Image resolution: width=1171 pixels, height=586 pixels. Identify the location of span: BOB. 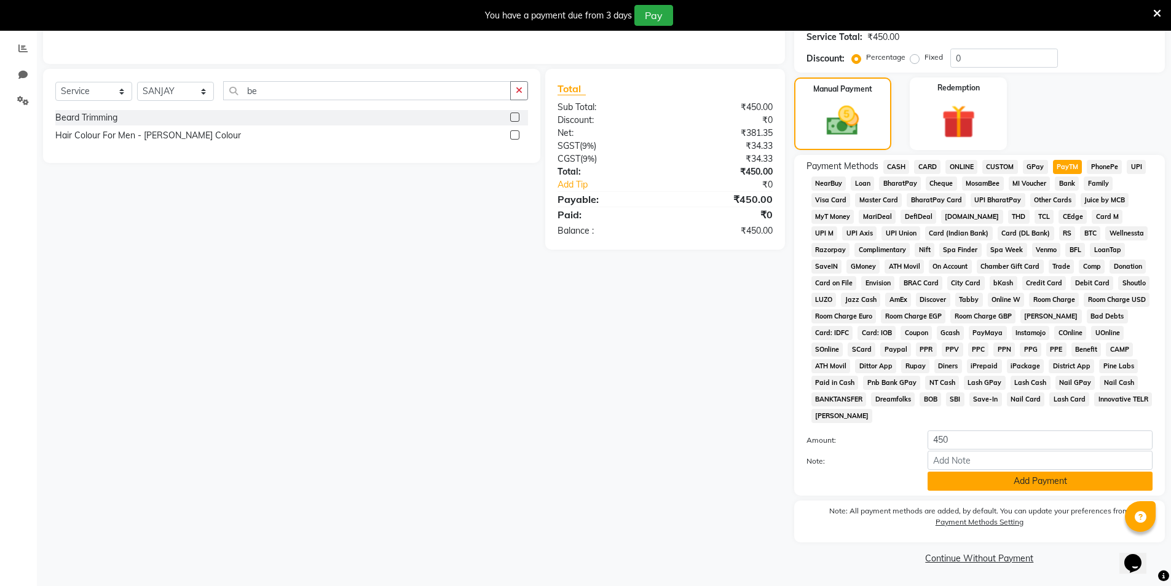
(930, 399).